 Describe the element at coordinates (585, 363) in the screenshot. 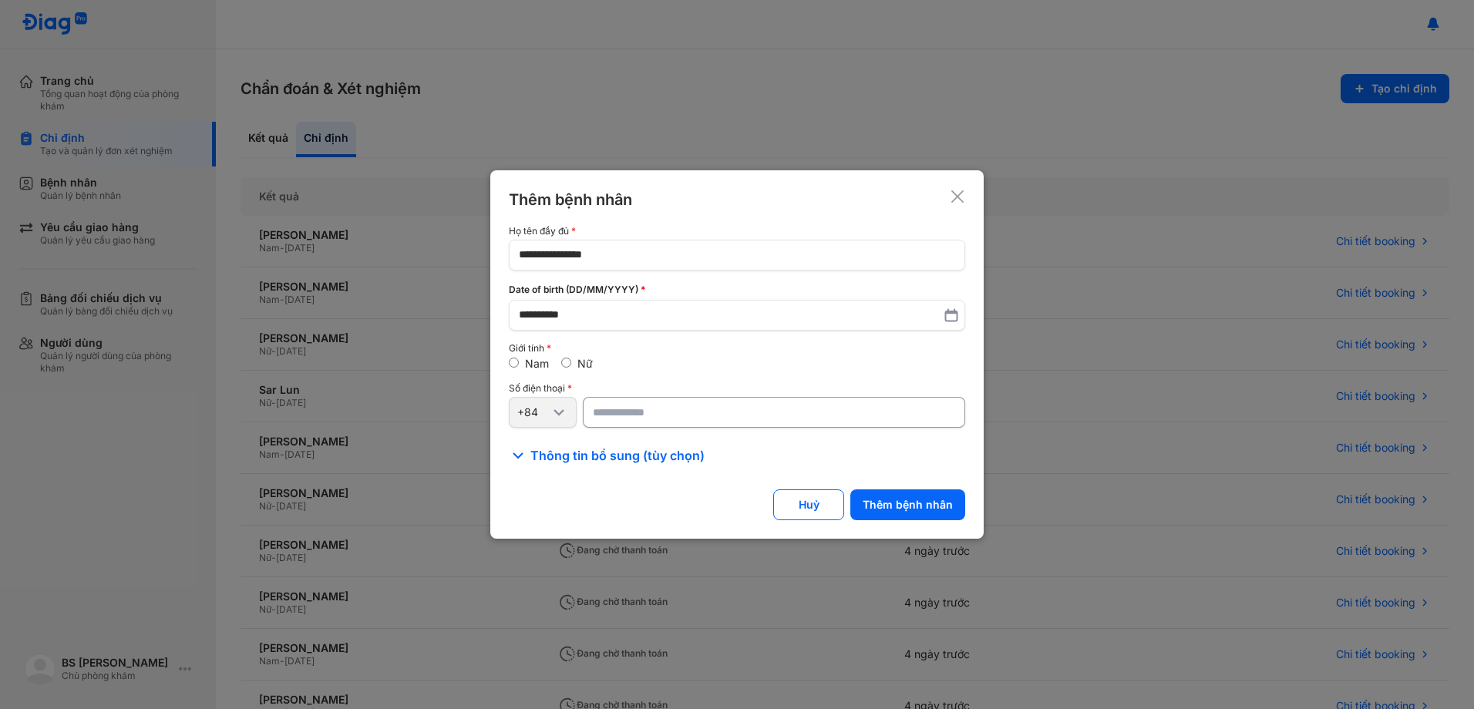

I see `label: Nữ` at that location.